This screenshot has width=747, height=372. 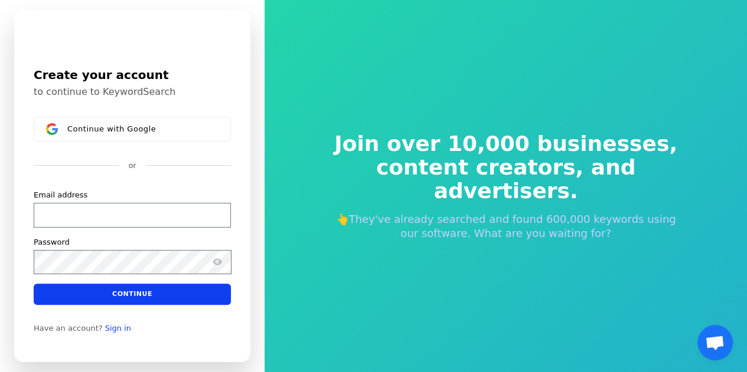 I want to click on button: Sign in with GoogleContinue with Google, so click(x=132, y=129).